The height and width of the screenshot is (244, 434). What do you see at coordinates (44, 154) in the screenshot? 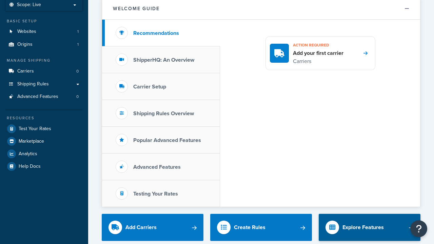
I see `a: Analytics` at bounding box center [44, 154].